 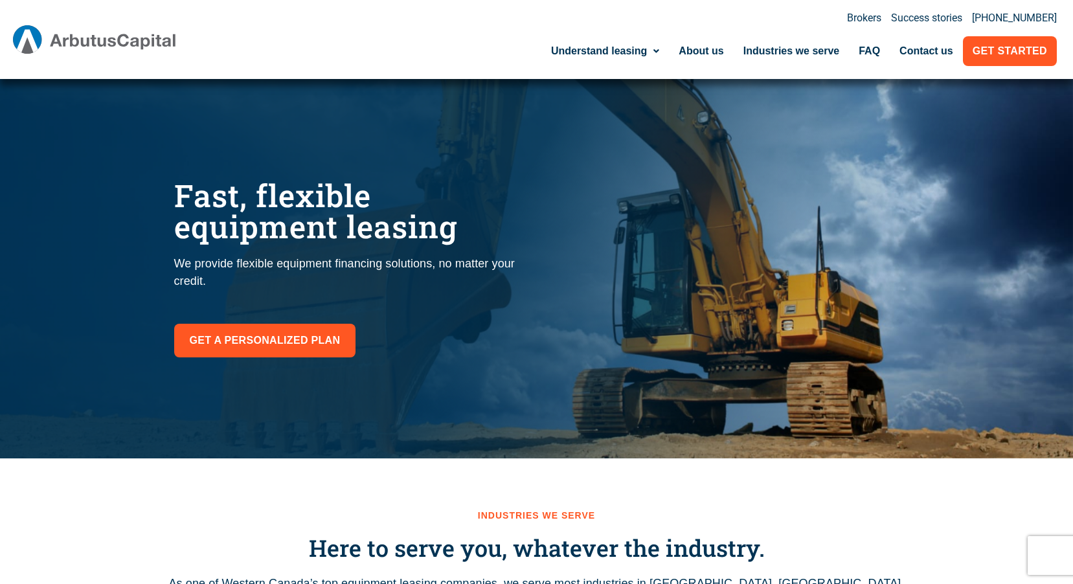 I want to click on a: Get a personalized plan, so click(x=265, y=341).